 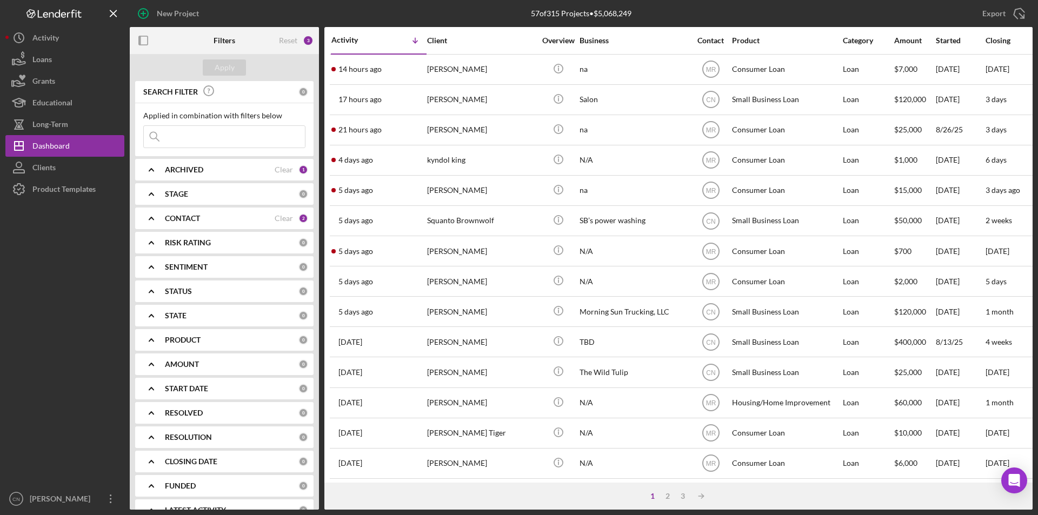 What do you see at coordinates (1000, 402) in the screenshot?
I see `time: 1 month` at bounding box center [1000, 402].